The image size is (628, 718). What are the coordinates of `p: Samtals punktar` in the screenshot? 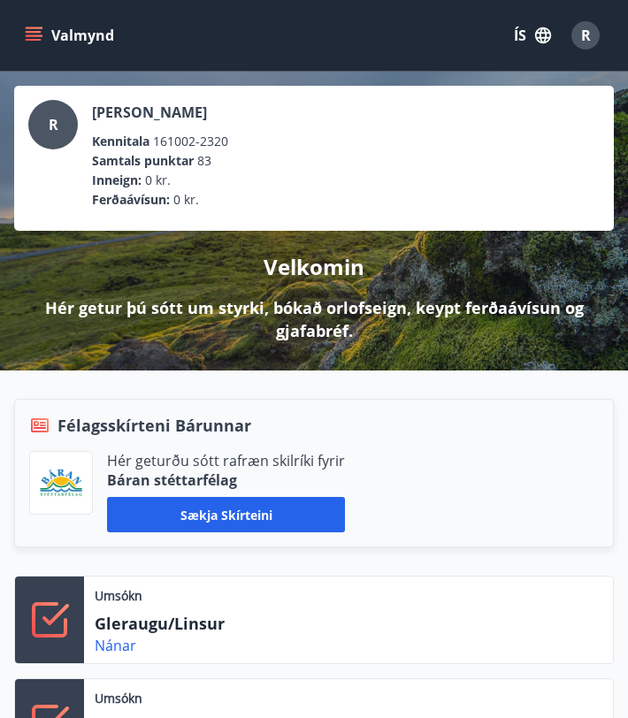 It's located at (142, 161).